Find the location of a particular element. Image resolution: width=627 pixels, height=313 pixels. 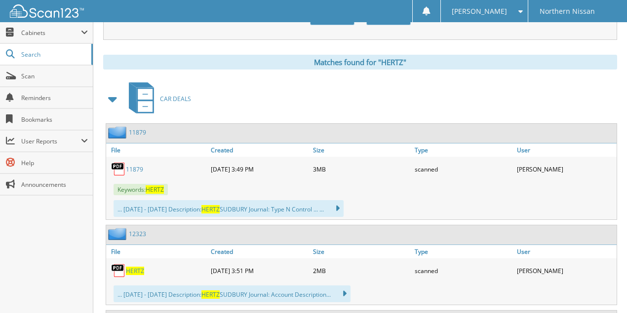

span: Announcements is located at coordinates (54, 185).